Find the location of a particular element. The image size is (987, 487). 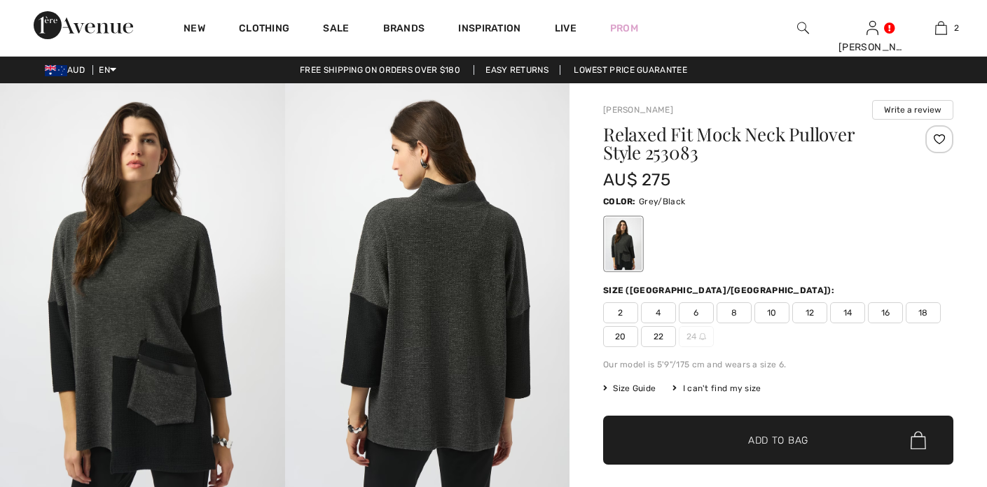

img: ring-m.svg is located at coordinates (702, 337).